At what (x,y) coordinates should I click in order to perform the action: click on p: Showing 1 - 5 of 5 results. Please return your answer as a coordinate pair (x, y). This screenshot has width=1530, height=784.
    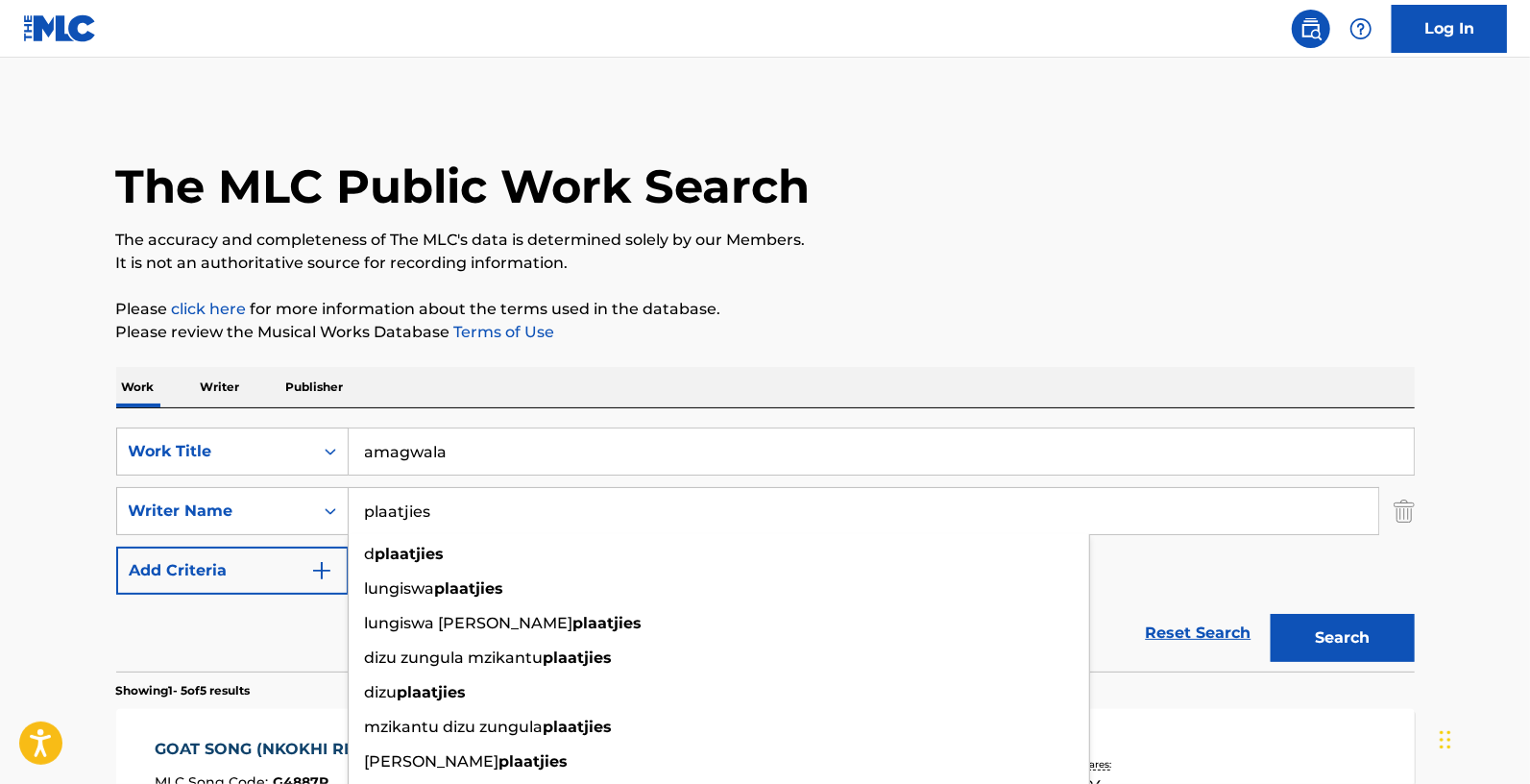
    Looking at the image, I should click on (183, 691).